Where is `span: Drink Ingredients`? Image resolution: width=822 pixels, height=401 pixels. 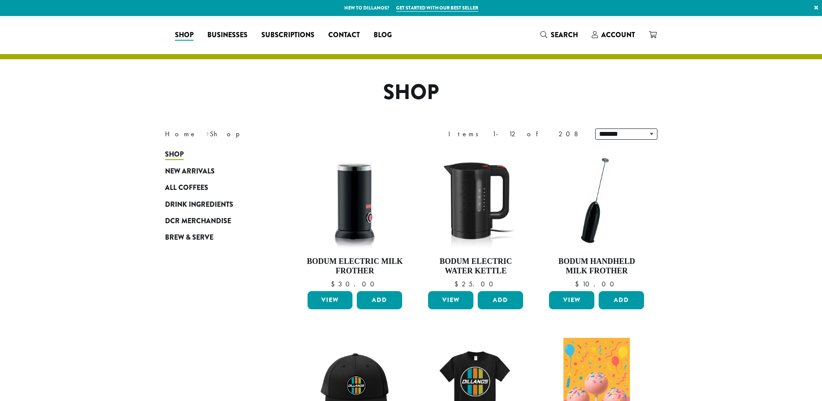 span: Drink Ingredients is located at coordinates (199, 204).